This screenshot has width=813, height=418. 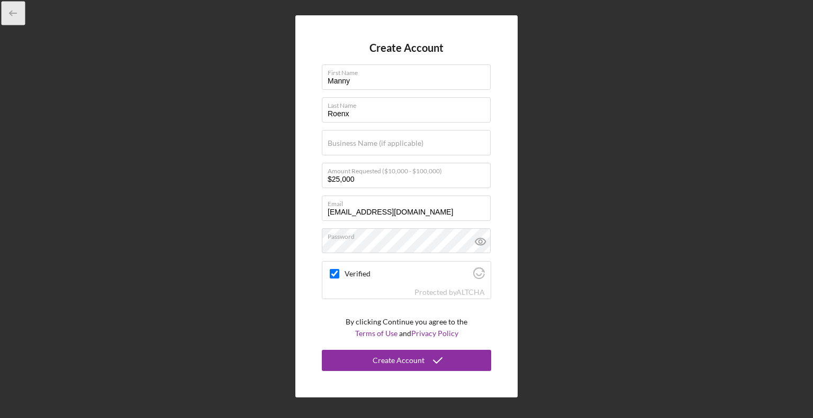 What do you see at coordinates (409, 169) in the screenshot?
I see `label: Amount Requested ($10,000 - $100,000)` at bounding box center [409, 169].